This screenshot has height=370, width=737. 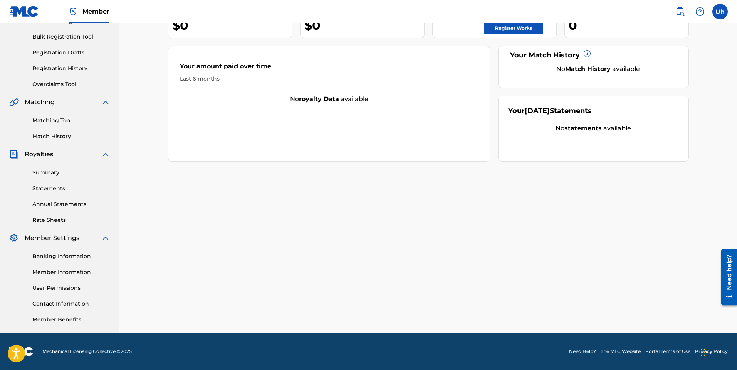 I want to click on a: Privacy Policy, so click(x=711, y=351).